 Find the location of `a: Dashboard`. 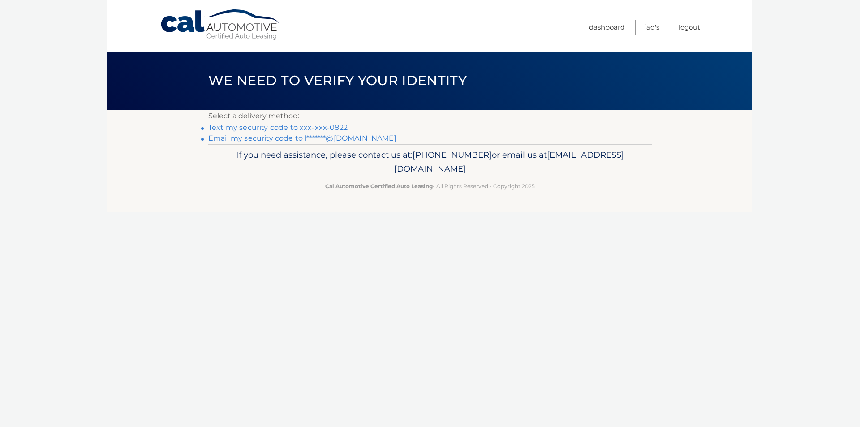

a: Dashboard is located at coordinates (607, 27).